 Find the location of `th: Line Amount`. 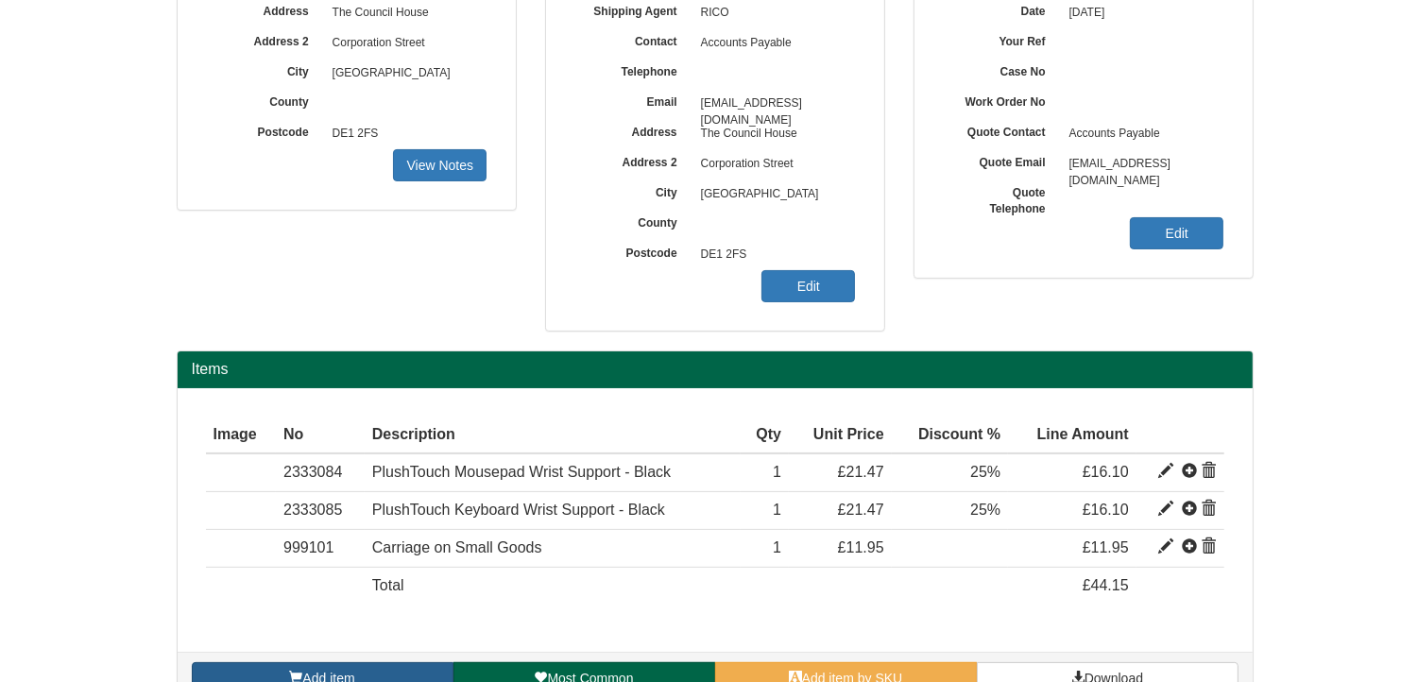

th: Line Amount is located at coordinates (1072, 435).